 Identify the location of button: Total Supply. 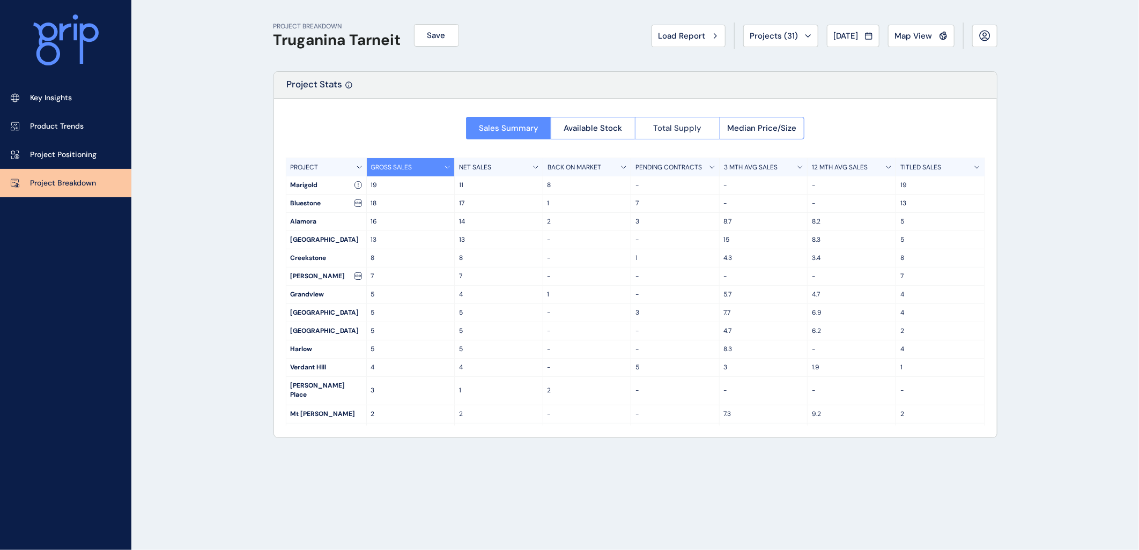
(677, 128).